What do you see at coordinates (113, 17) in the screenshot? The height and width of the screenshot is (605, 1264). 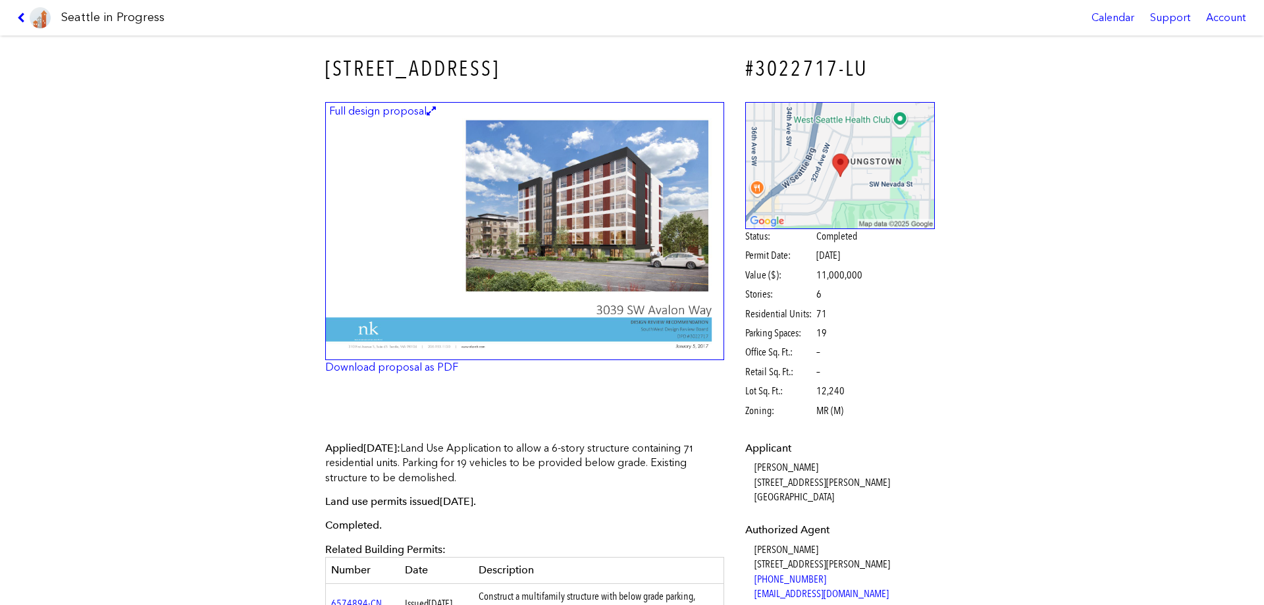 I see `h1: Seattle in Progress` at bounding box center [113, 17].